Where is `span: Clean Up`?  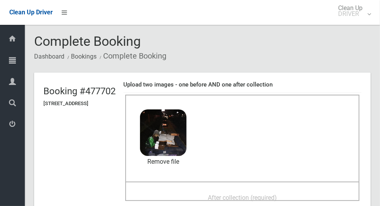 span: Clean Up is located at coordinates (352, 11).